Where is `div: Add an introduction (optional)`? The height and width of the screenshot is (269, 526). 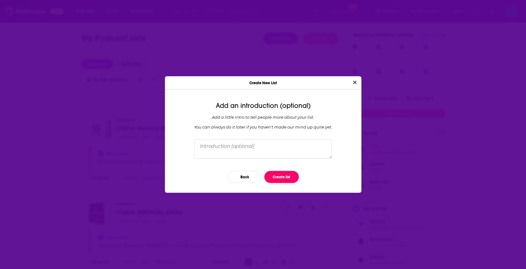 div: Add an introduction (optional) is located at coordinates (263, 106).